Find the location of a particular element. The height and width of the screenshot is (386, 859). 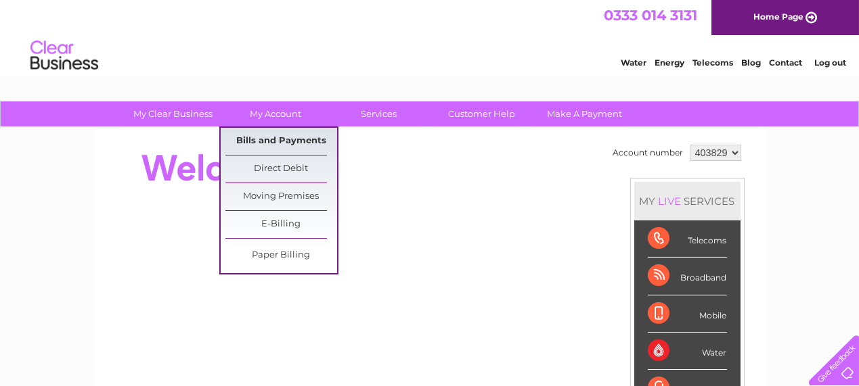

div: Mobile is located at coordinates (687, 314).